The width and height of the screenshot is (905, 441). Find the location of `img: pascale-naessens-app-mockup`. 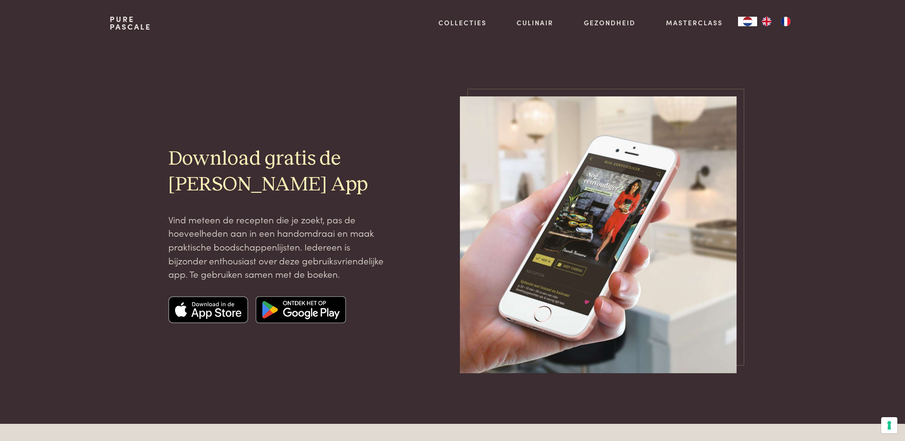

img: pascale-naessens-app-mockup is located at coordinates (598, 235).